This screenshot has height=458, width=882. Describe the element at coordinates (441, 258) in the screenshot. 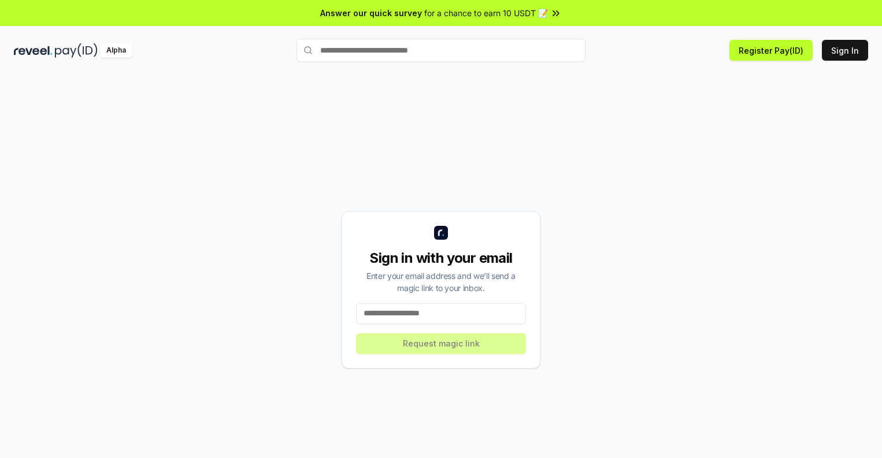

I see `div: Sign in with your email` at that location.